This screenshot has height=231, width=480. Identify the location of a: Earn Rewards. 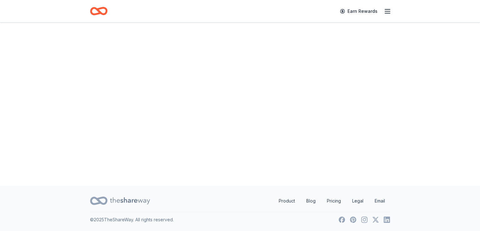
(359, 11).